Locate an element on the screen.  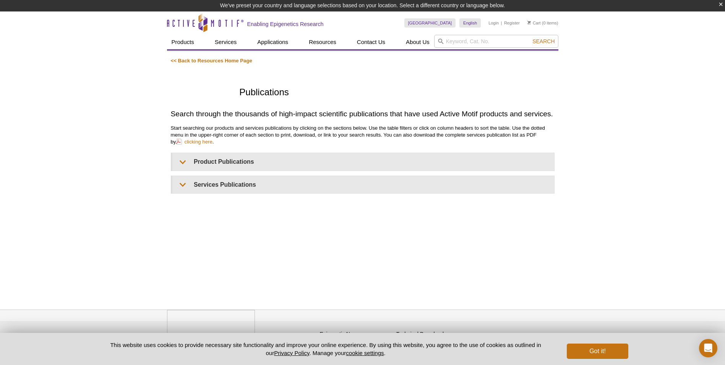
p: Start searching our products and services publications by clicking on the sections below. Use the... is located at coordinates (363, 135).